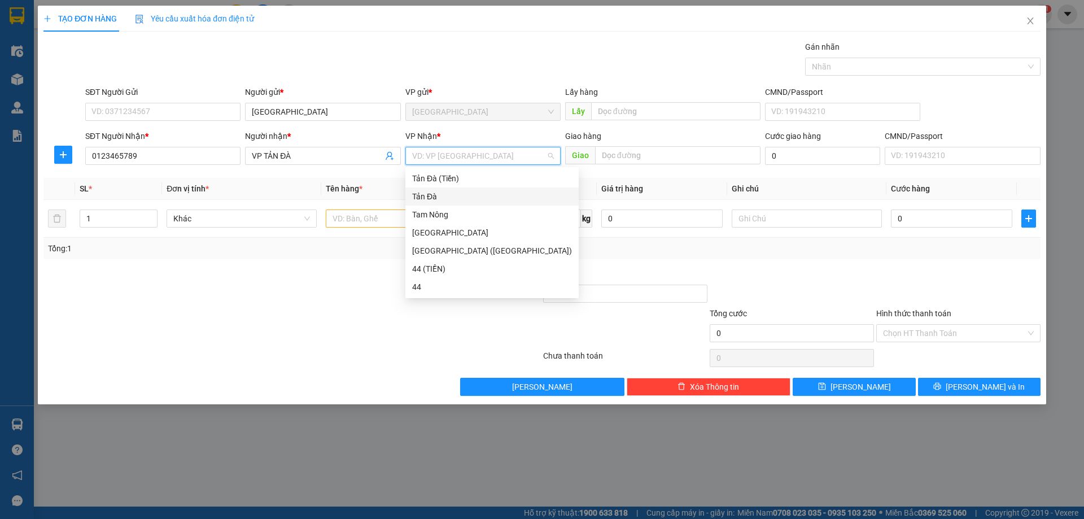 This screenshot has height=519, width=1084. What do you see at coordinates (578, 111) in the screenshot?
I see `span: Lấy` at bounding box center [578, 111].